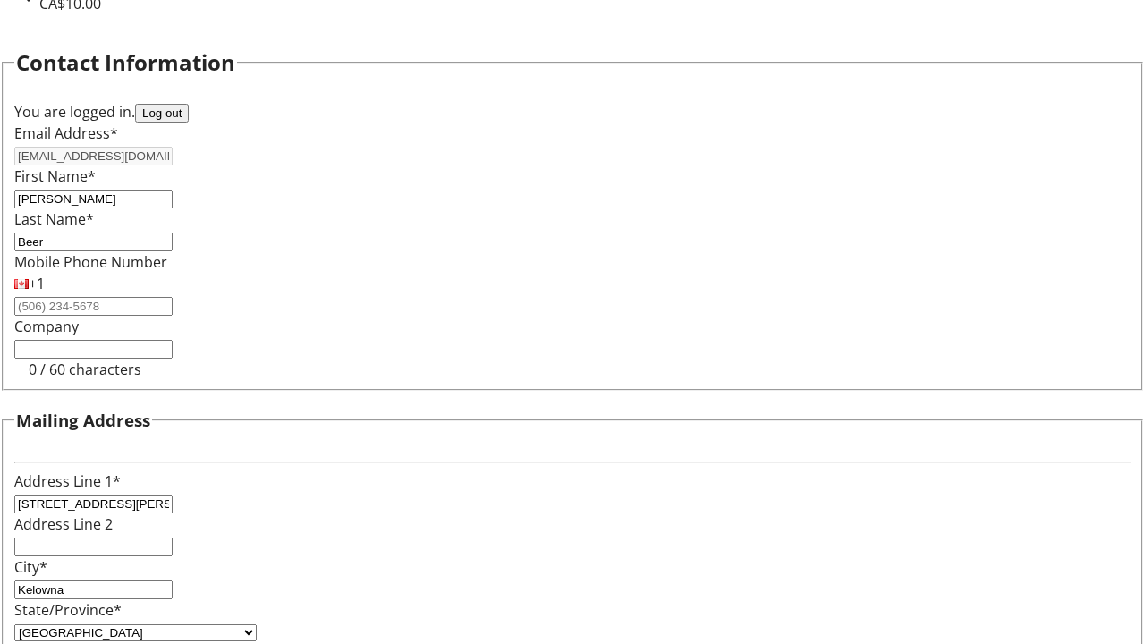 The width and height of the screenshot is (1145, 644). What do you see at coordinates (67, 481) in the screenshot?
I see `label: Address Line 1*` at bounding box center [67, 481].